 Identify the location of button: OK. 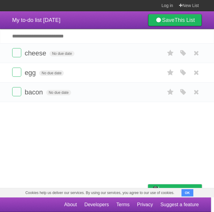
(187, 192).